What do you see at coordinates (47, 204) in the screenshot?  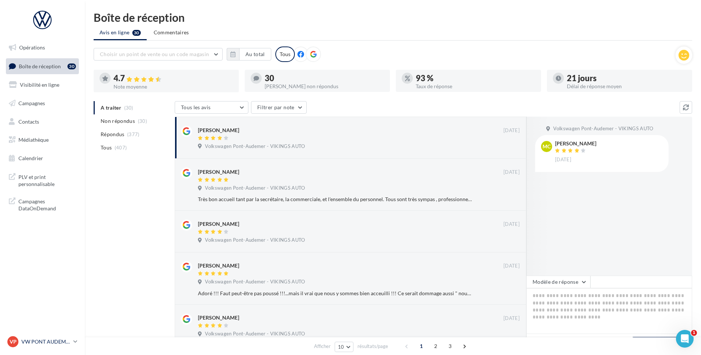 I see `span: Campagnes DataOnDemand` at bounding box center [47, 204].